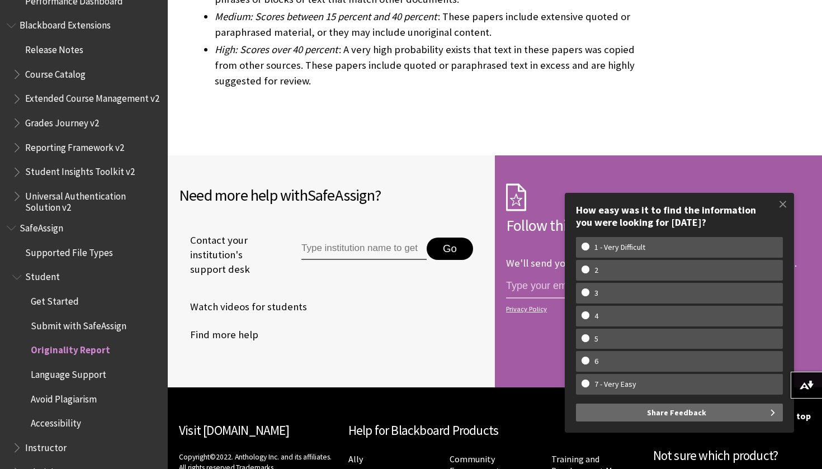 The height and width of the screenshot is (469, 822). What do you see at coordinates (276, 49) in the screenshot?
I see `span: High: Scores over 40 percent` at bounding box center [276, 49].